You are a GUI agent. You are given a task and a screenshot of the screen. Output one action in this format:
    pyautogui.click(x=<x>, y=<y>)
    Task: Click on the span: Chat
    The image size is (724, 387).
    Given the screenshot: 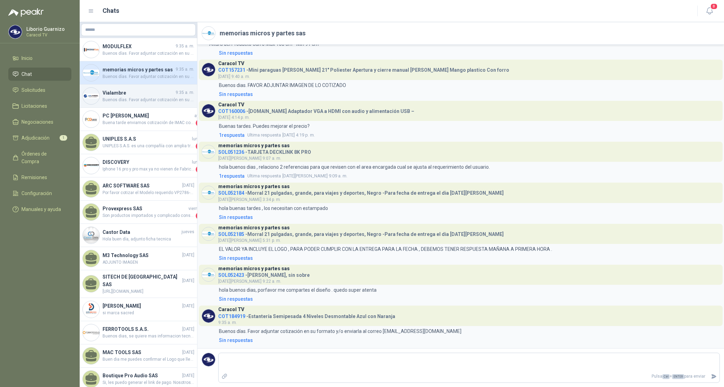 What is the action you would take?
    pyautogui.click(x=27, y=74)
    